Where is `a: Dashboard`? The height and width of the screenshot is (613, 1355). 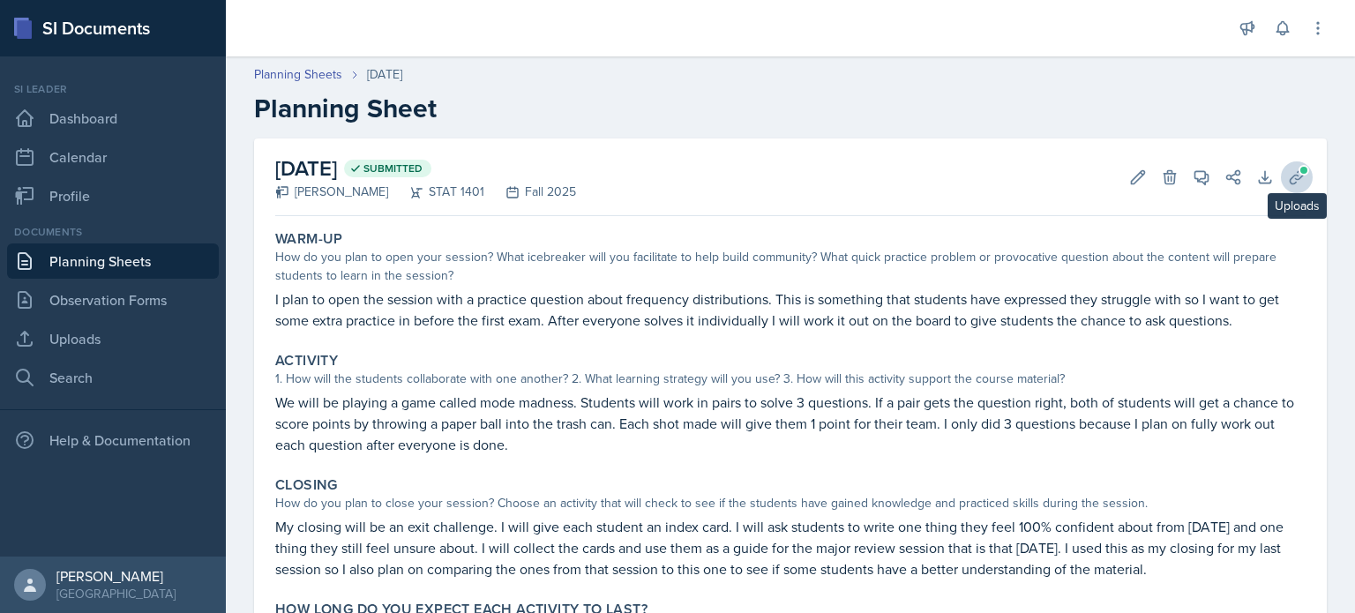 a: Dashboard is located at coordinates (113, 118).